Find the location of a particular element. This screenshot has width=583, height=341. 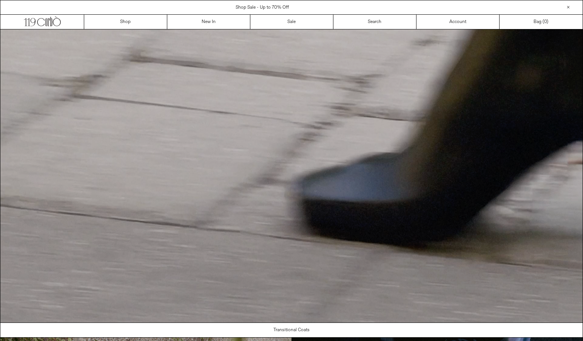

a: Your browser does not support the video tag. is located at coordinates (291, 321).